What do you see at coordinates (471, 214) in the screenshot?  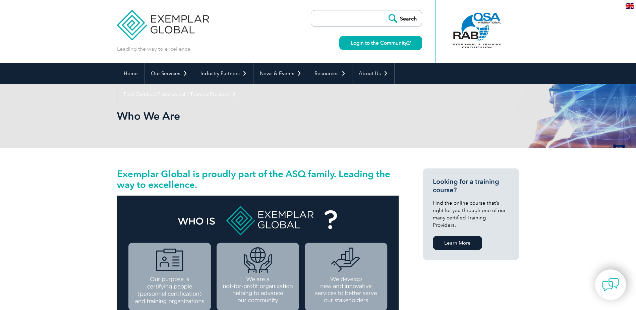 I see `p: Find the online course that’s right for you through one of our many certified Training Providers.` at bounding box center [471, 214].